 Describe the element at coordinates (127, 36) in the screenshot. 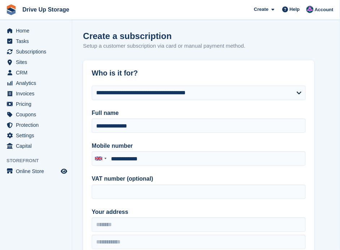

I see `h1: Create a subscription` at that location.